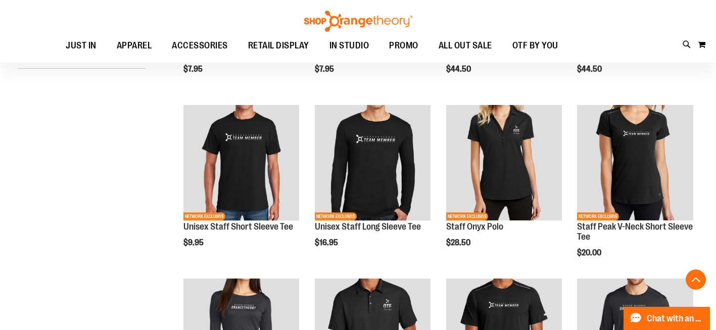 This screenshot has width=716, height=330. I want to click on img: Product image for Onyx Polo, so click(504, 163).